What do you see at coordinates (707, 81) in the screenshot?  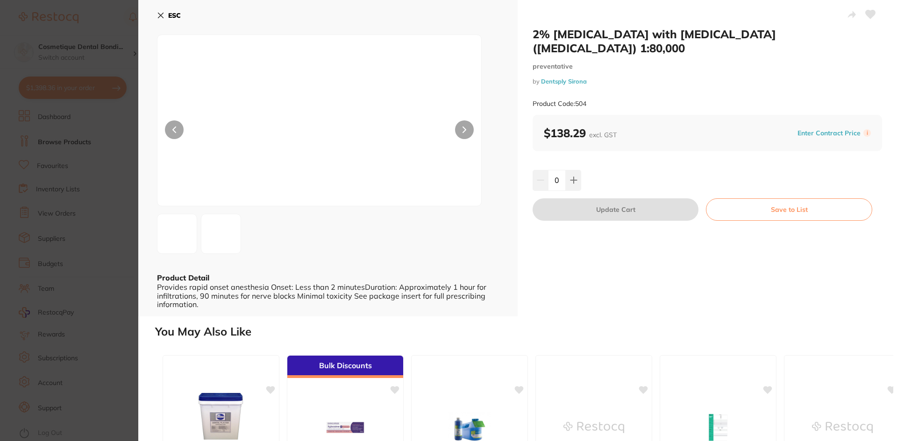 I see `small: by` at bounding box center [707, 81].